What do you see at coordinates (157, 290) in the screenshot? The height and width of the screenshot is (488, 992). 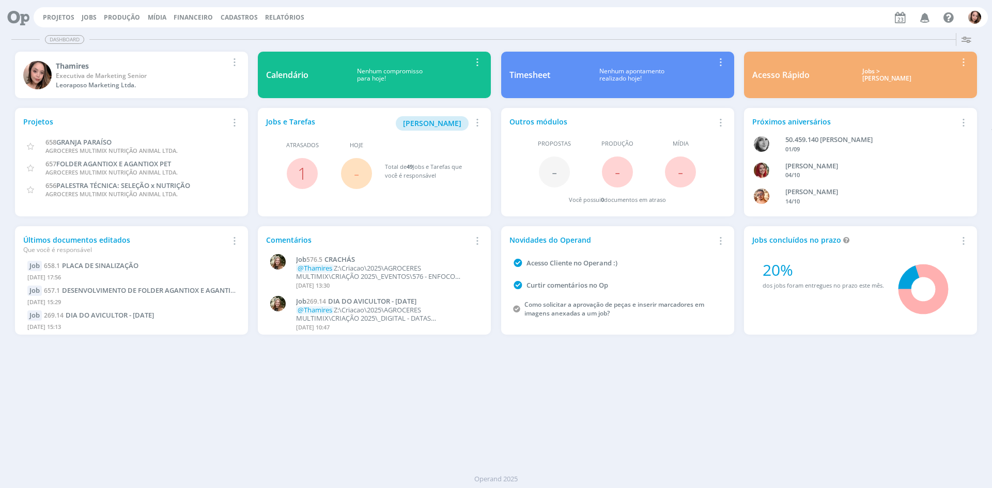 I see `span: DESENVOLVIMENTO DE FOLDER AGANTIOX E AGANTIOX PET` at bounding box center [157, 290].